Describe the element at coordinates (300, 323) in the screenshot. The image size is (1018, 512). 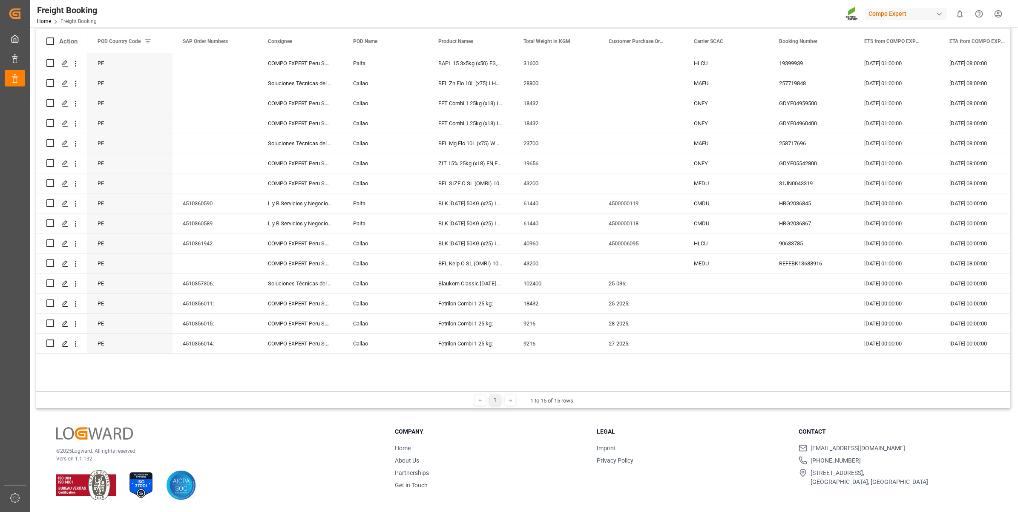
I see `div: COMPO EXPERT Peru S.R.L` at that location.